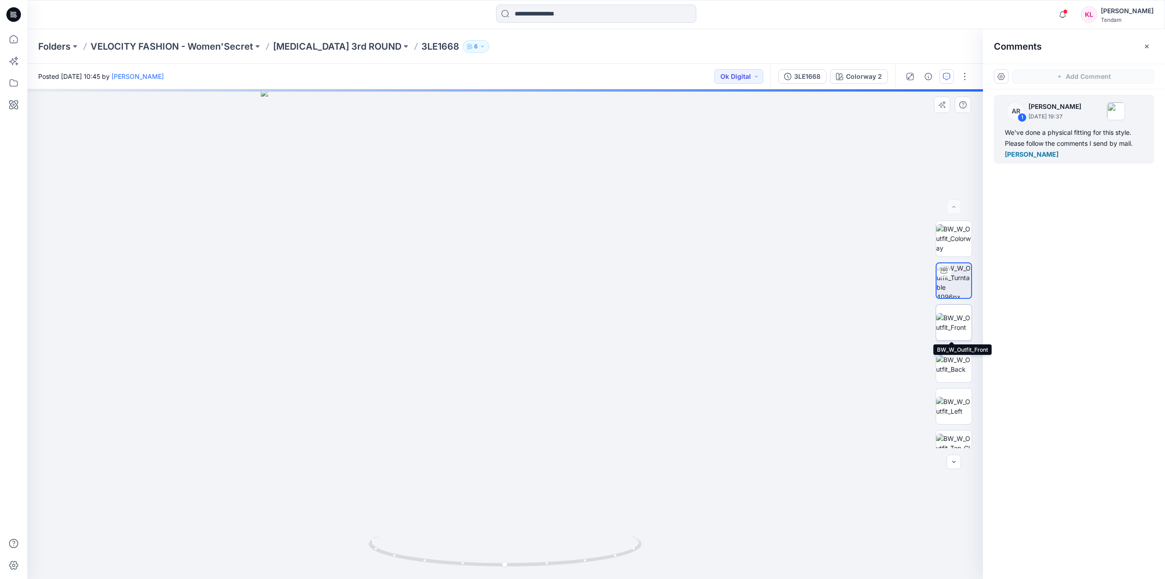 This screenshot has height=579, width=1165. What do you see at coordinates (864, 76) in the screenshot?
I see `div: Colorway 2` at bounding box center [864, 76].